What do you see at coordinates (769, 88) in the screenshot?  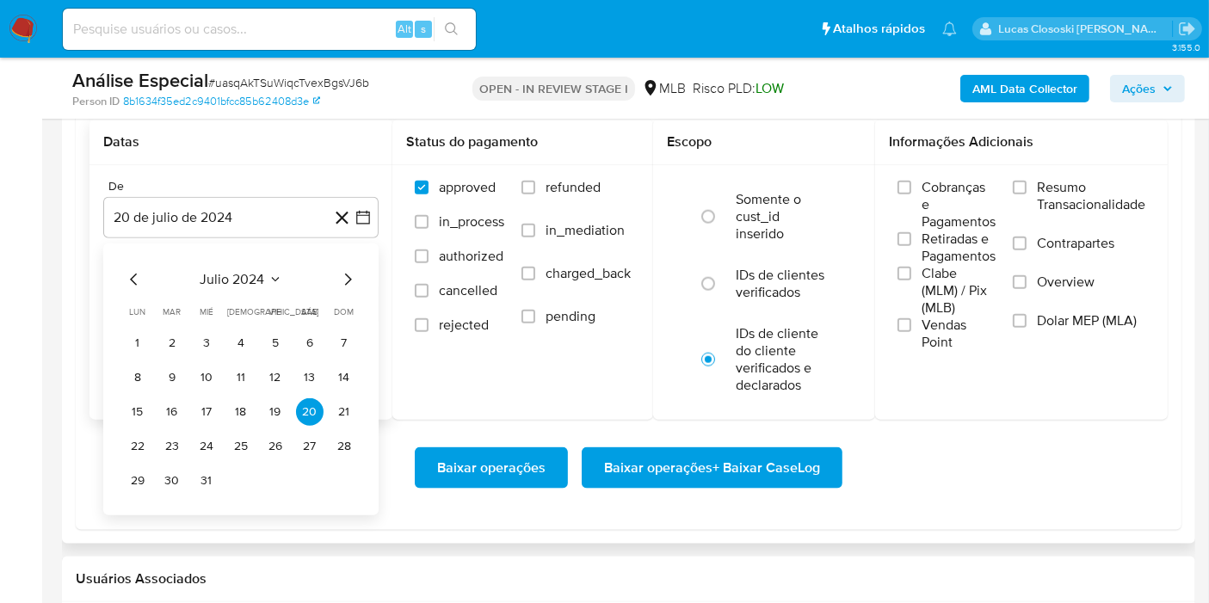 I see `span: LOW` at bounding box center [769, 88].